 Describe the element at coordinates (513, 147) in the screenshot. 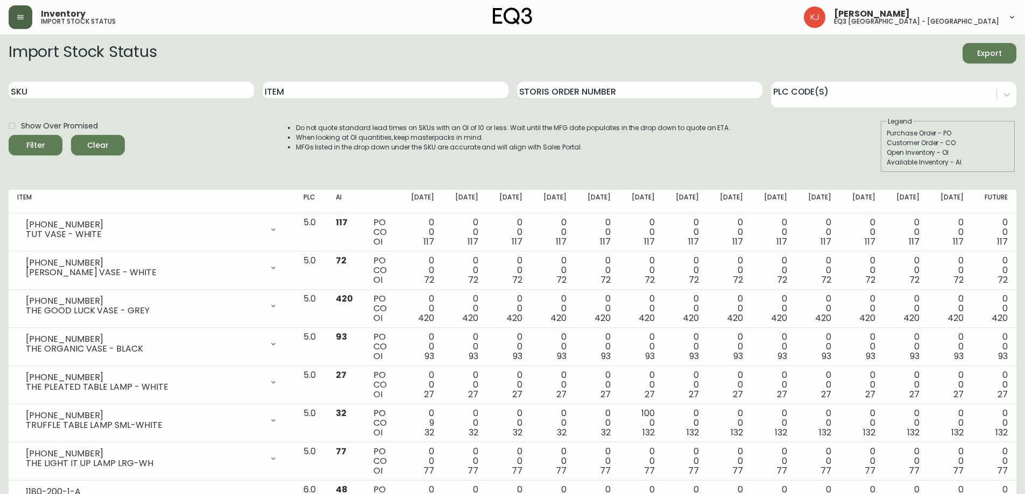

I see `li: MFGs listed in the drop down under the SKU are accurate and will align with Sales Portal.` at that location.